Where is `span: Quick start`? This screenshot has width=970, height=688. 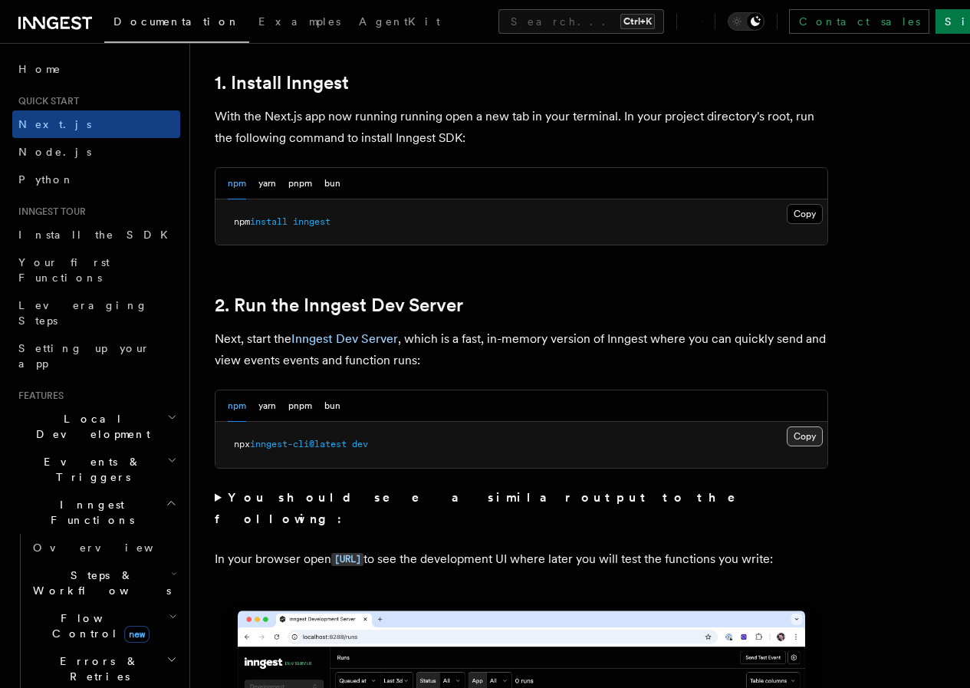 span: Quick start is located at coordinates (45, 101).